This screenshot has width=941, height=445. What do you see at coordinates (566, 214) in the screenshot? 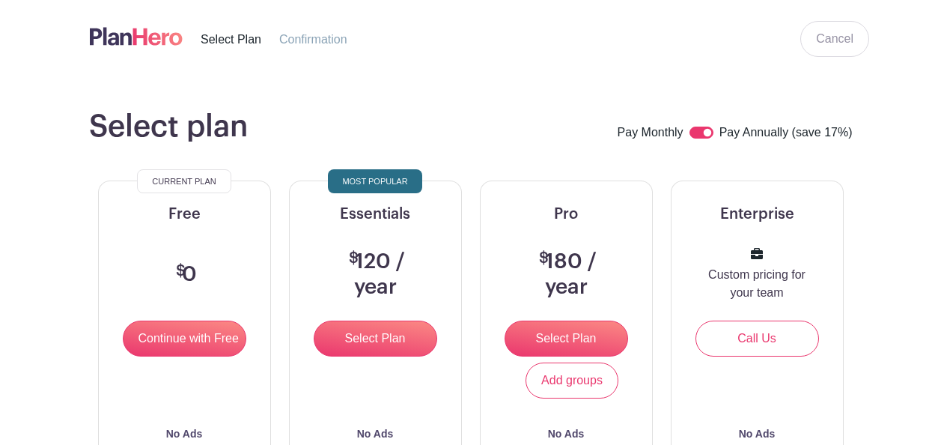
I see `h5: Pro` at bounding box center [566, 214].